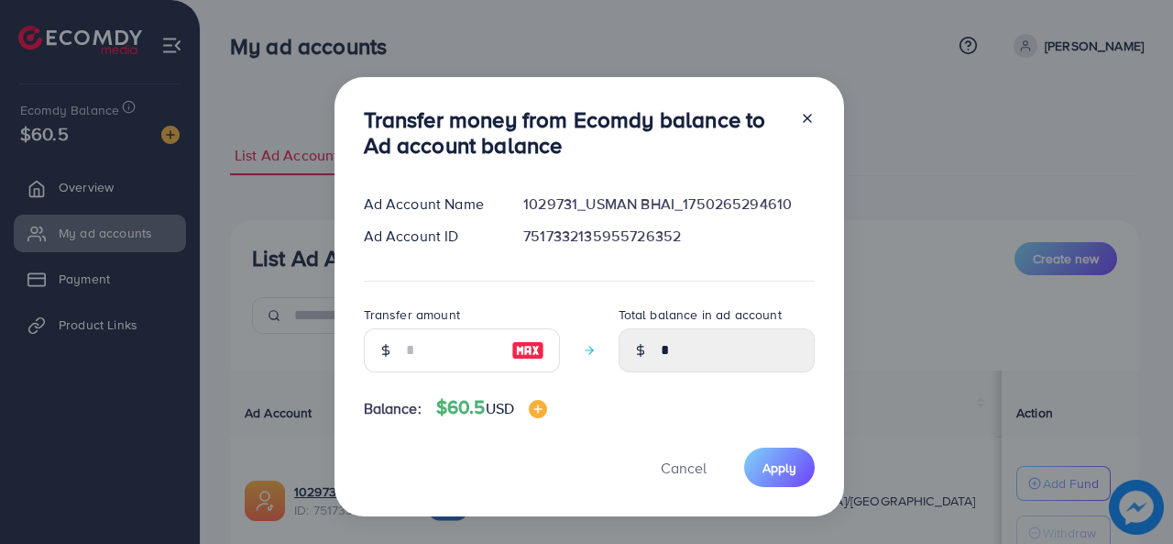 This screenshot has height=544, width=1173. I want to click on div: 1029731_USMAN BHAI_1750265294610, so click(668, 204).